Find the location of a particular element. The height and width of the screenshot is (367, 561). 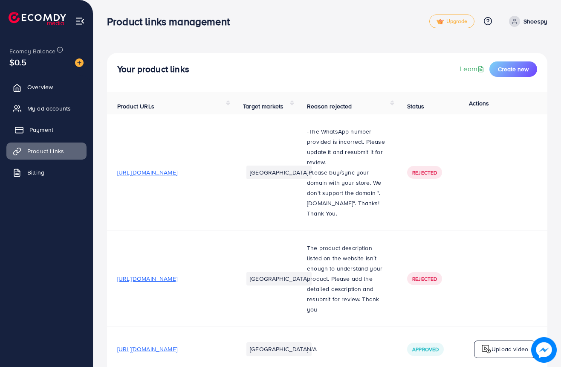

p: Shoespy is located at coordinates (536, 21).